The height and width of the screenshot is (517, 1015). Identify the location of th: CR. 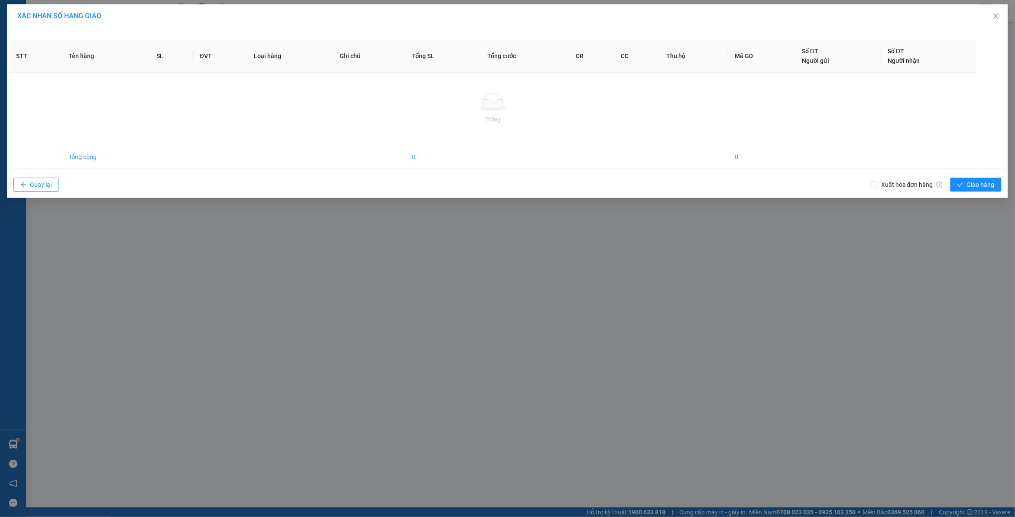
(592, 56).